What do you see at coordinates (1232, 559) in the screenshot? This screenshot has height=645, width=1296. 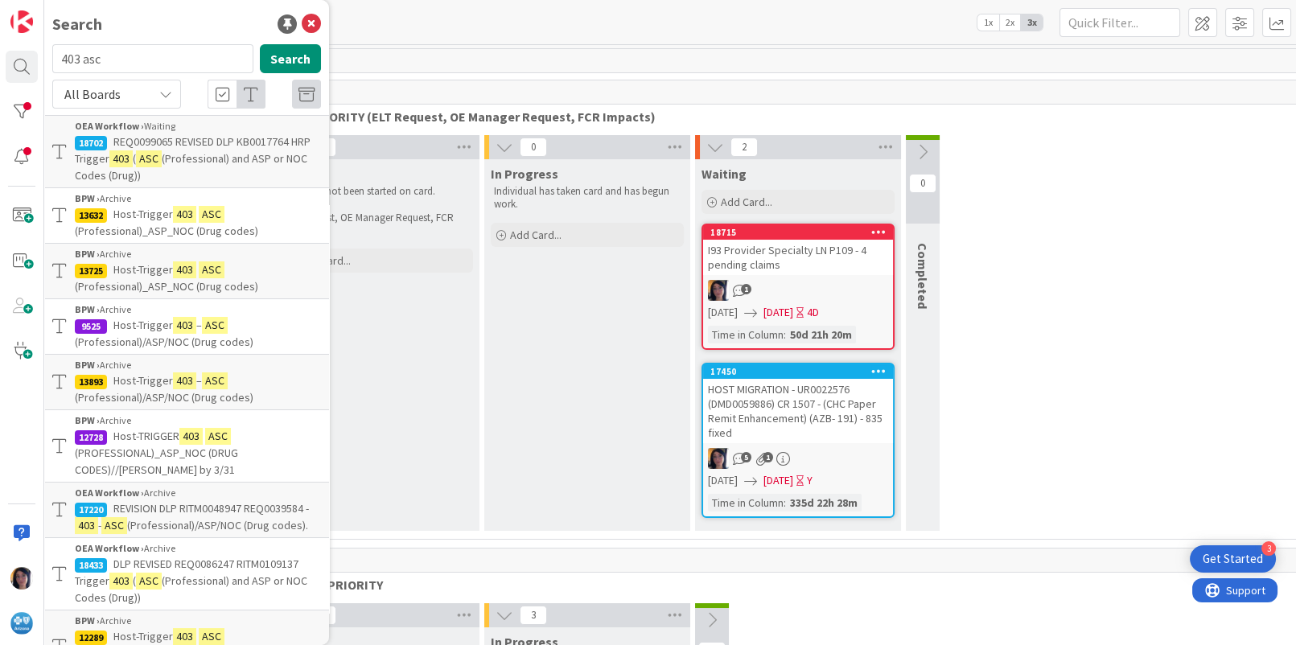 I see `div: Get Started` at bounding box center [1232, 559].